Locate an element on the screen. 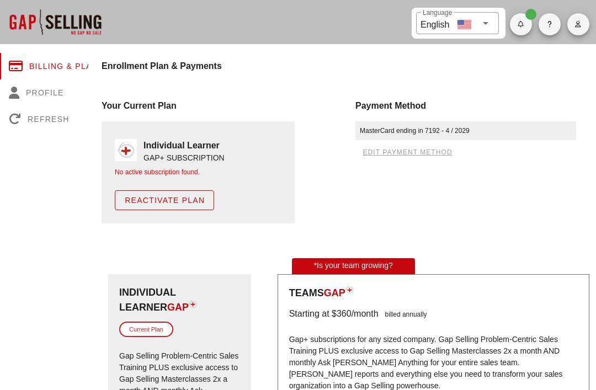 The height and width of the screenshot is (390, 596). div: billed annually is located at coordinates (403, 314).